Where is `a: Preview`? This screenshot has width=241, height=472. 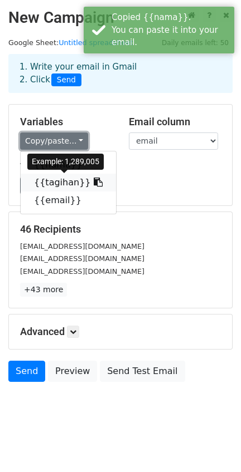
a: Preview is located at coordinates (72, 372).